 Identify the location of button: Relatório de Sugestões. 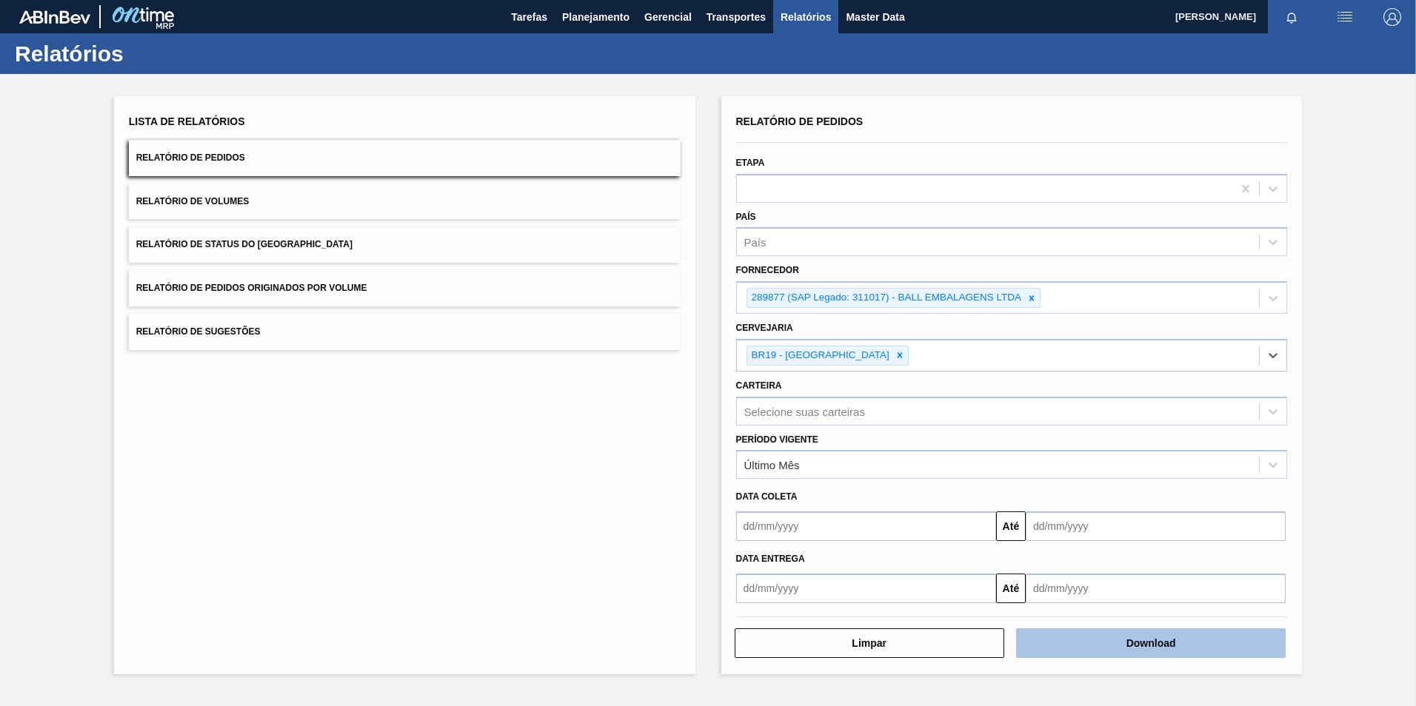
(404, 332).